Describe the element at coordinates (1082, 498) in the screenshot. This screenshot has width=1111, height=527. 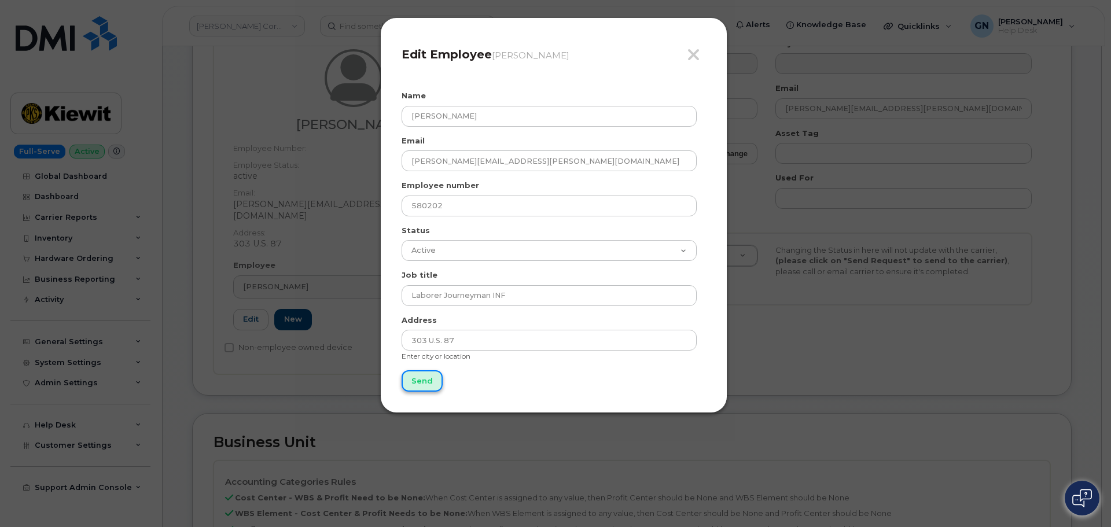
I see `img: Open chat` at that location.